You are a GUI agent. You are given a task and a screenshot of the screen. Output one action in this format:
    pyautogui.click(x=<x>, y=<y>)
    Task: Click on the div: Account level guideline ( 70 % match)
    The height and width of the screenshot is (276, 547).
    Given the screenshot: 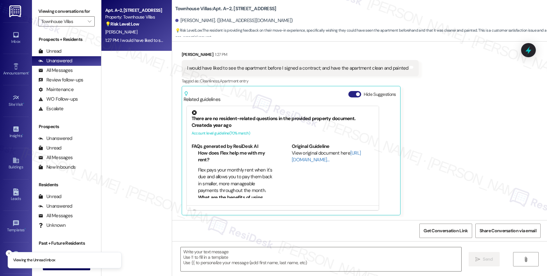 What is the action you would take?
    pyautogui.click(x=283, y=133)
    